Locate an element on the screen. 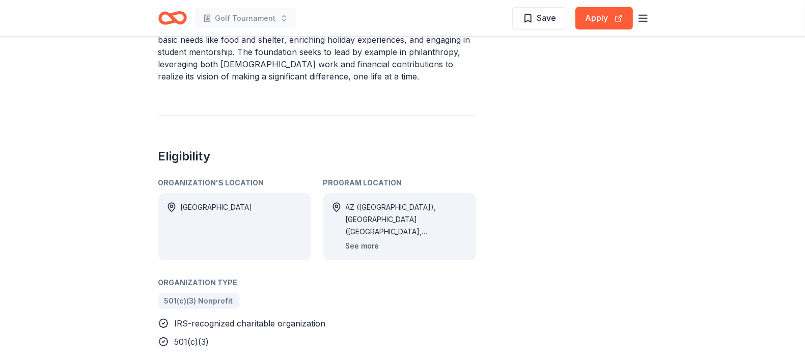 The height and width of the screenshot is (356, 805). h2: Eligibility is located at coordinates (317, 156).